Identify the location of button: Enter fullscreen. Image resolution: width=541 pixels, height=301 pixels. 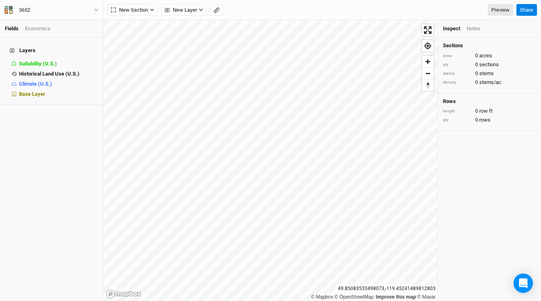
(428, 30).